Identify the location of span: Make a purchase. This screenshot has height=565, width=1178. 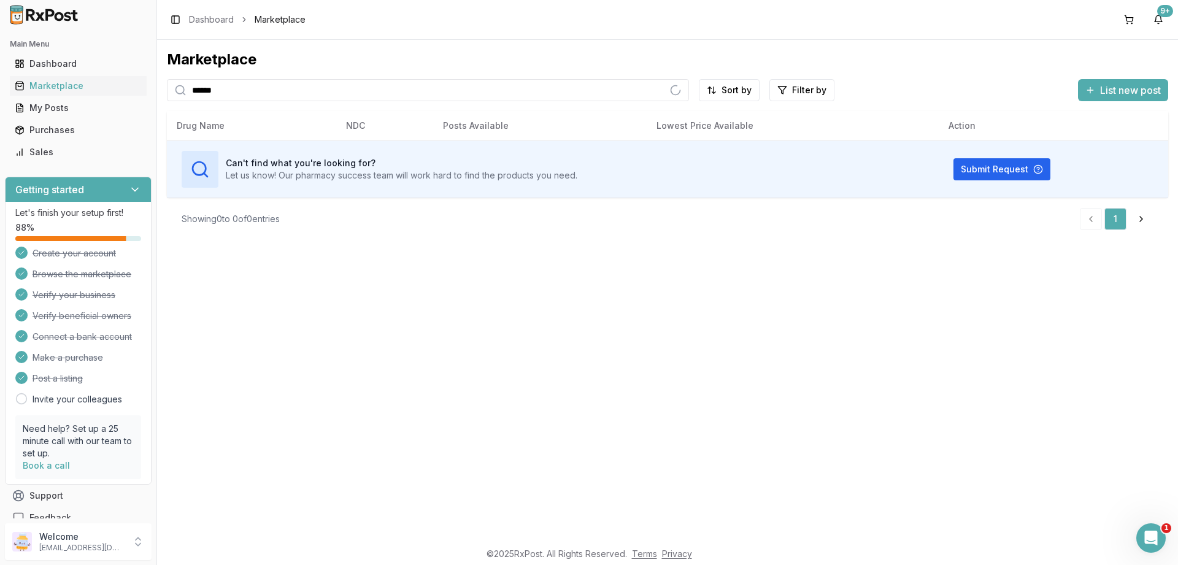
(67, 358).